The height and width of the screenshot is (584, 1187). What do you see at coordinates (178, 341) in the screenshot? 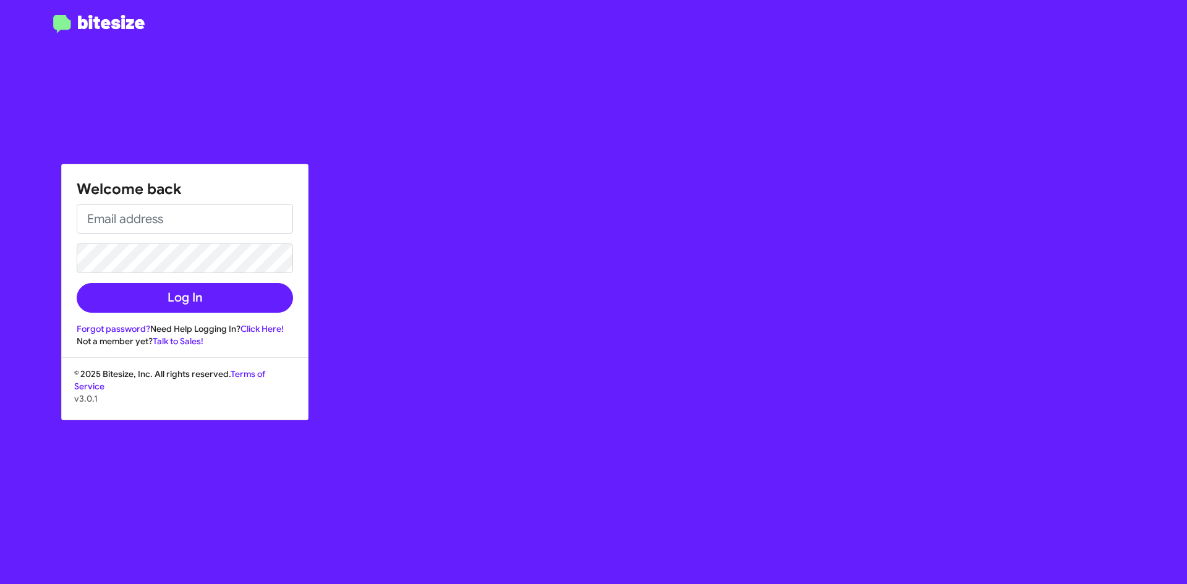
I see `a: Talk to Sales!` at bounding box center [178, 341].